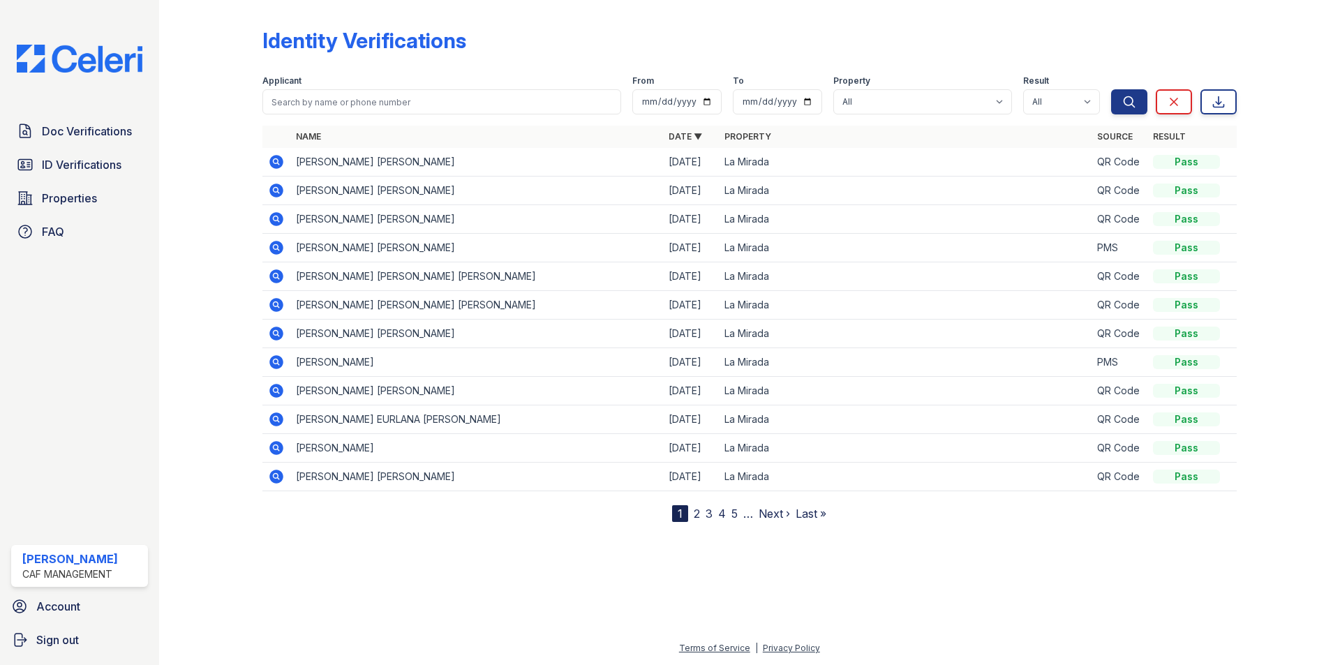  What do you see at coordinates (643, 81) in the screenshot?
I see `label: From` at bounding box center [643, 81].